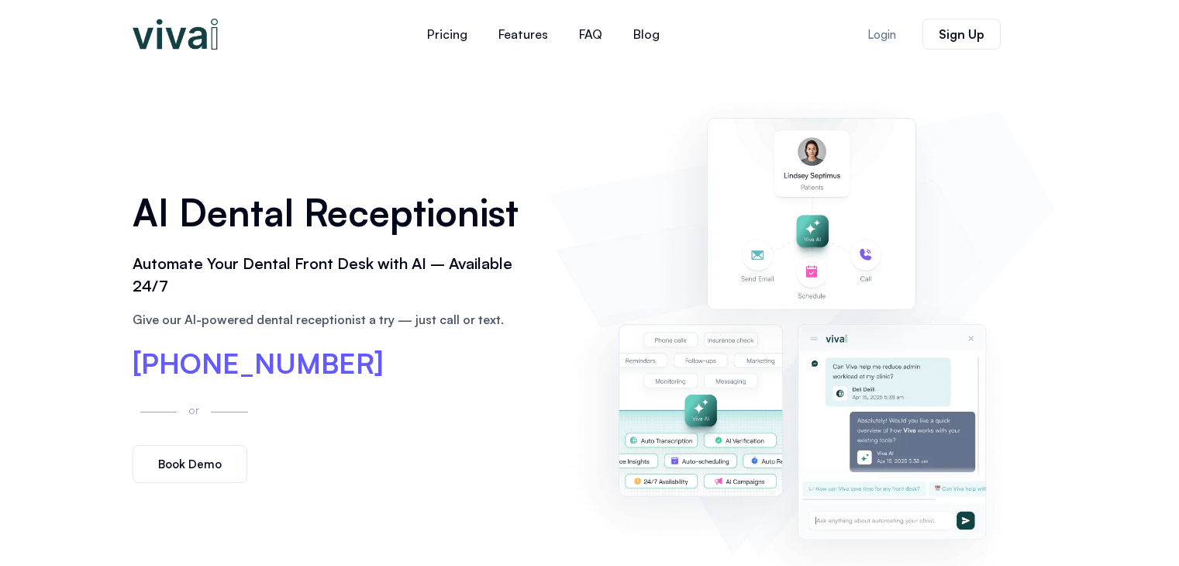 This screenshot has width=1179, height=566. What do you see at coordinates (333, 319) in the screenshot?
I see `p: Give our AI-powered dental receptionist a try — just call or text.` at bounding box center [333, 319].